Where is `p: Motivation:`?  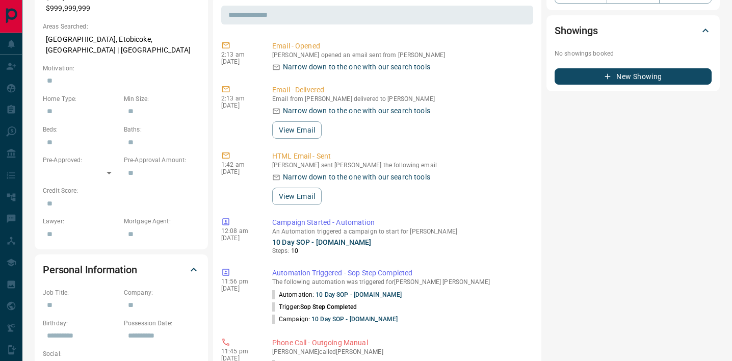 p: Motivation: is located at coordinates (121, 68).